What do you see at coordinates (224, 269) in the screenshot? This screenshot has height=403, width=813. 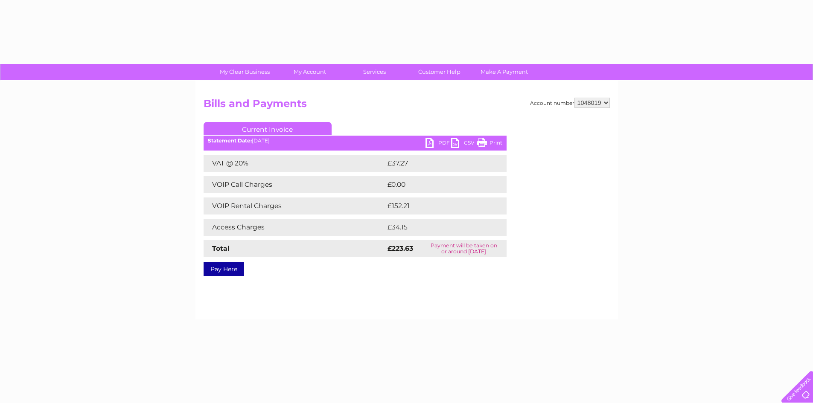 I see `a: Pay Here` at bounding box center [224, 269].